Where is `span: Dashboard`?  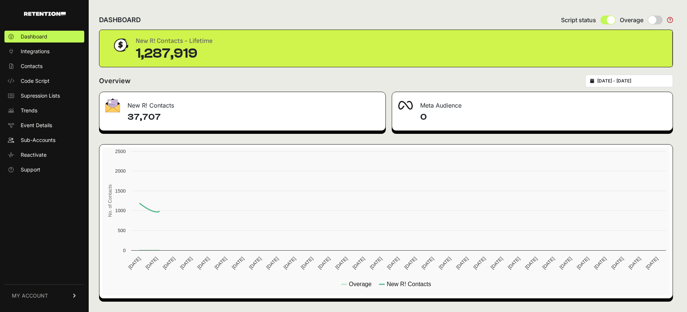
span: Dashboard is located at coordinates (34, 37).